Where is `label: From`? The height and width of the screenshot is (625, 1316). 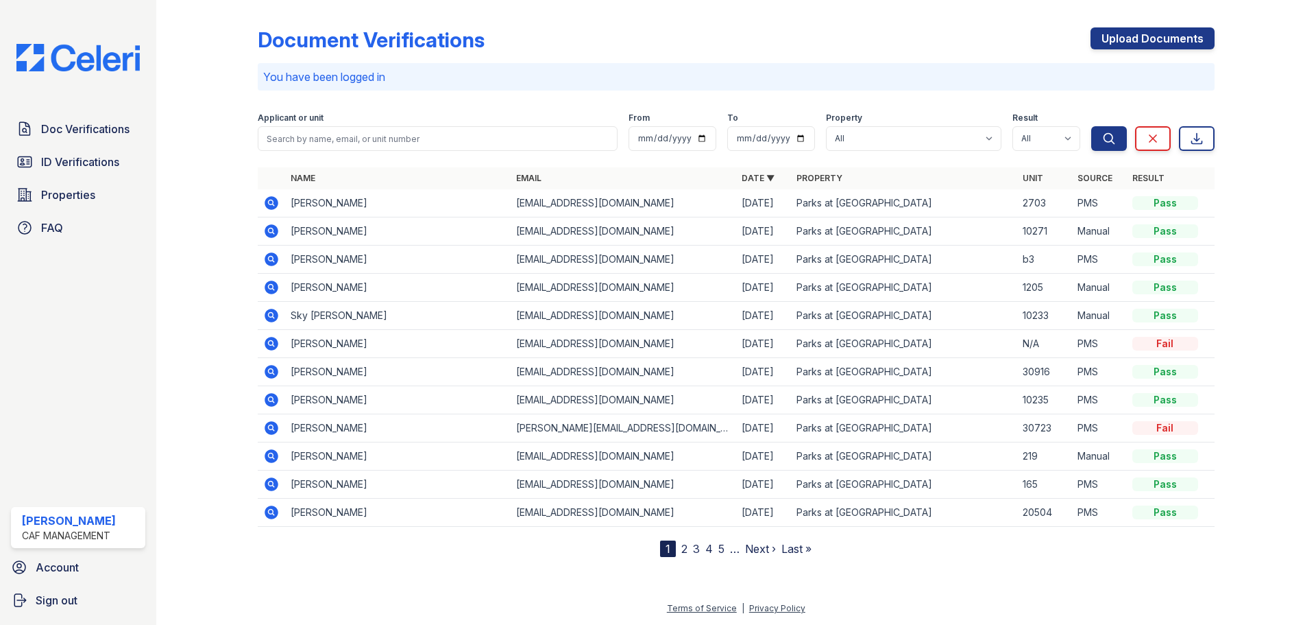
label: From is located at coordinates (639, 118).